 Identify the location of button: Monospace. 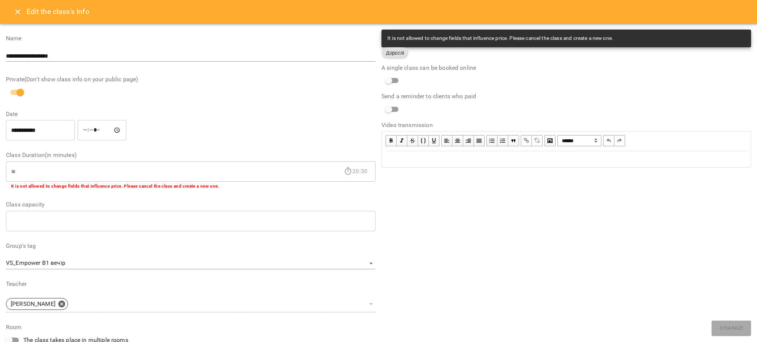
(423, 141).